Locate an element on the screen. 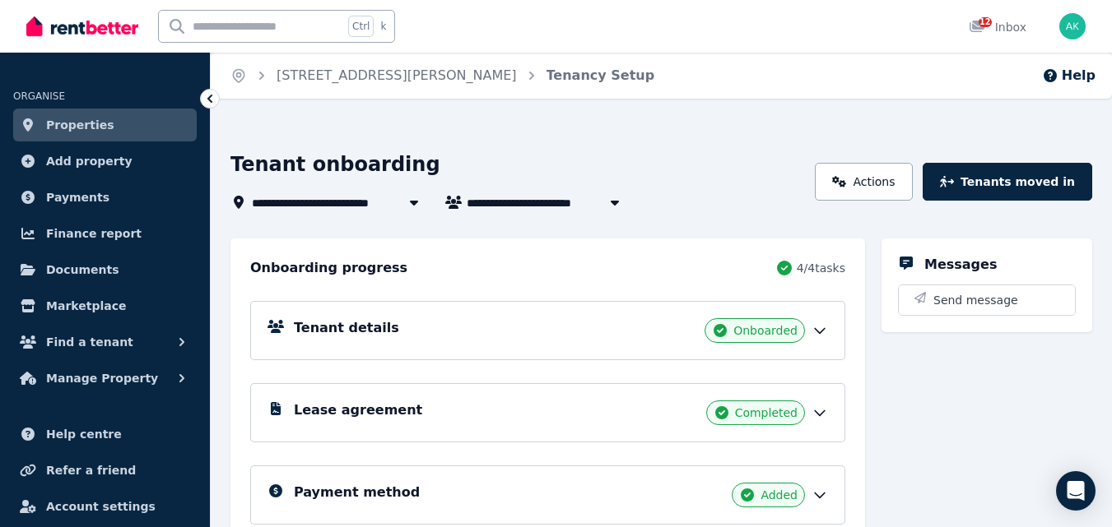  button: Tenants moved in is located at coordinates (1007, 182).